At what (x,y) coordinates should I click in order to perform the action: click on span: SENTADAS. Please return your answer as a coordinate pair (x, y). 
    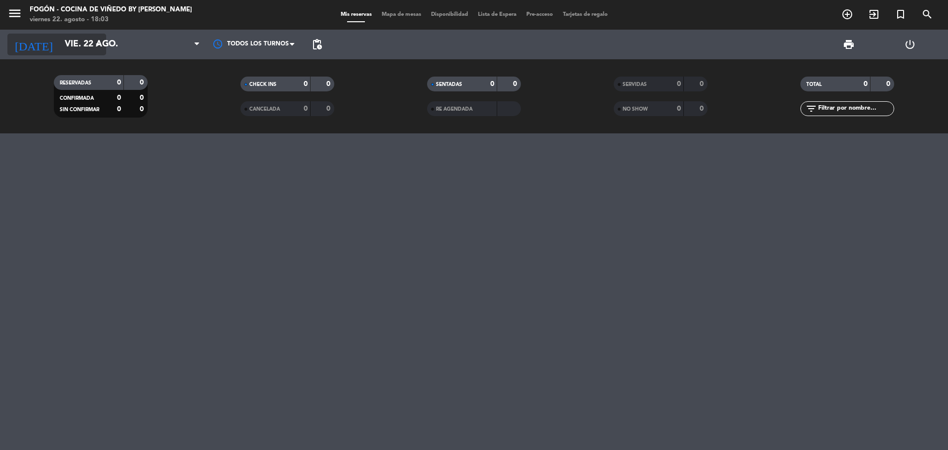
    Looking at the image, I should click on (449, 84).